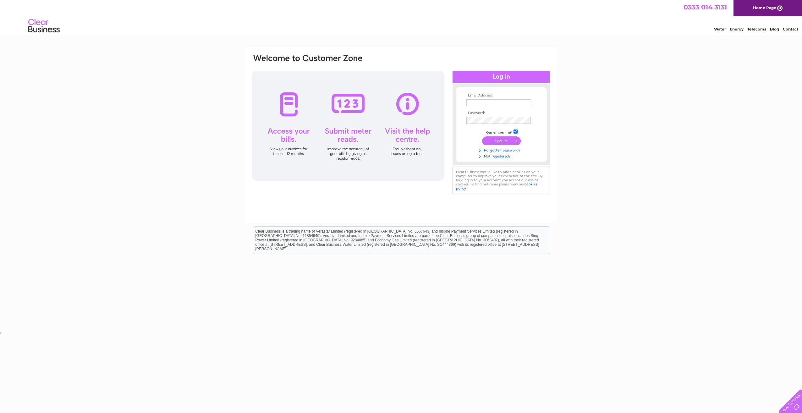  What do you see at coordinates (501, 96) in the screenshot?
I see `th: Email Address:` at bounding box center [501, 96].